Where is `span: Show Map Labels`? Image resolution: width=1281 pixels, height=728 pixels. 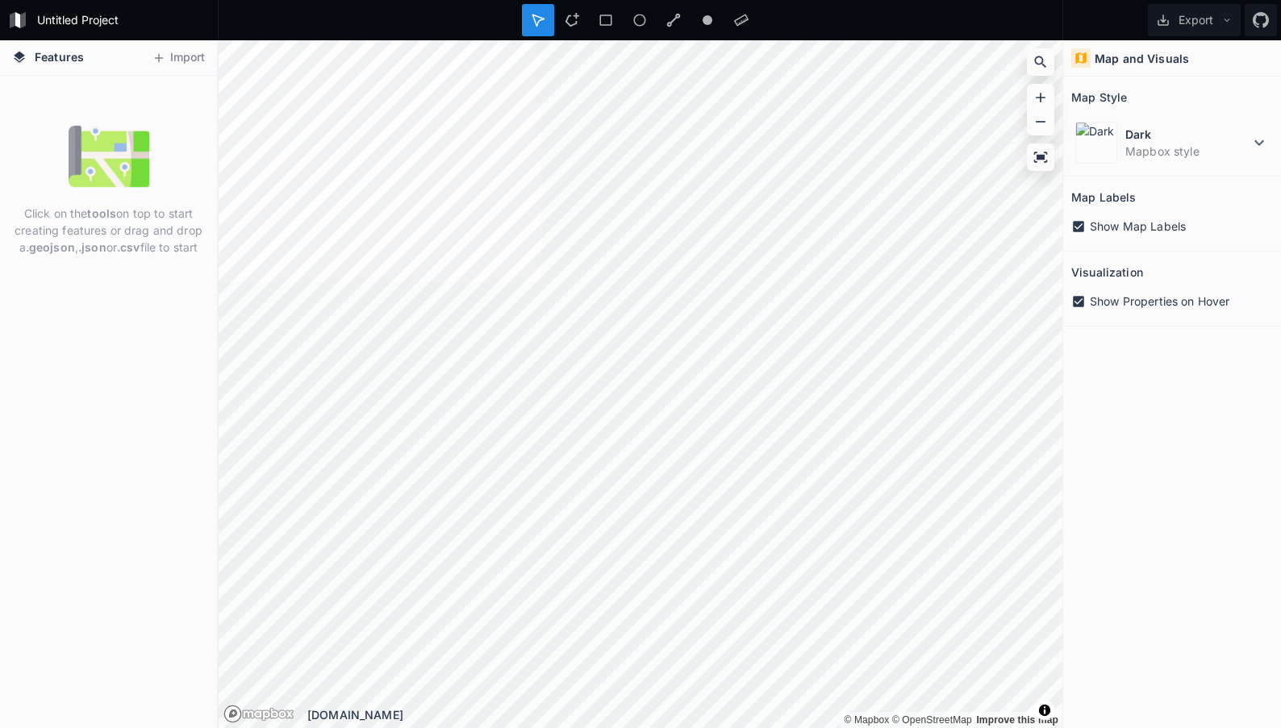
span: Show Map Labels is located at coordinates (1137, 226).